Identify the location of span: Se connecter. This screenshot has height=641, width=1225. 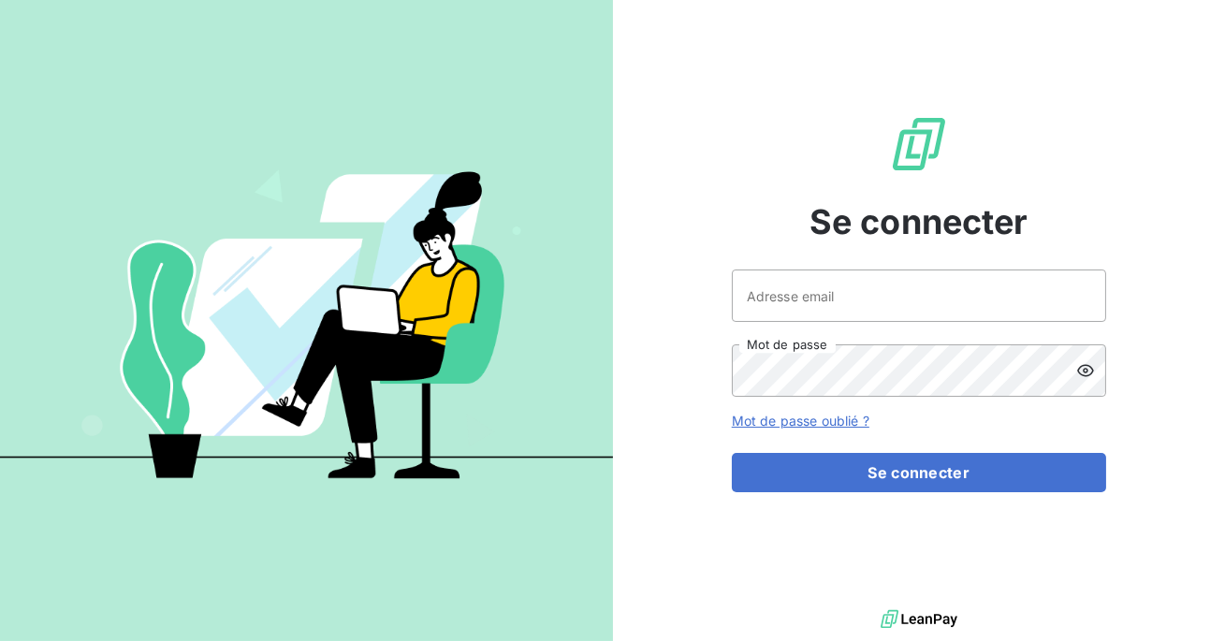
(919, 222).